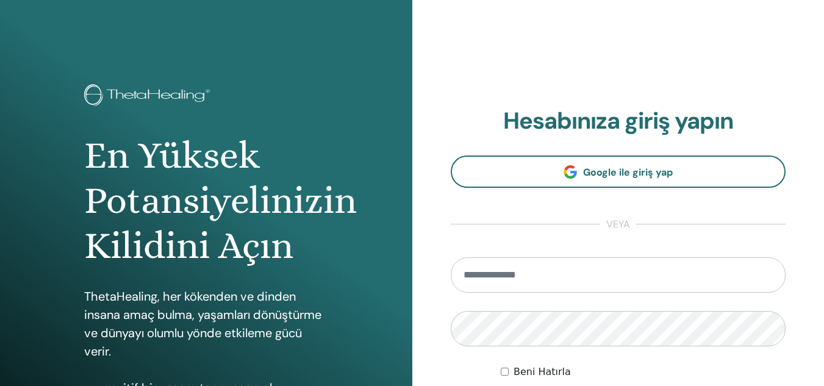 This screenshot has height=386, width=824. Describe the element at coordinates (206, 201) in the screenshot. I see `h1: En Yüksek Potansiyelinizin Kilidini Açın` at that location.